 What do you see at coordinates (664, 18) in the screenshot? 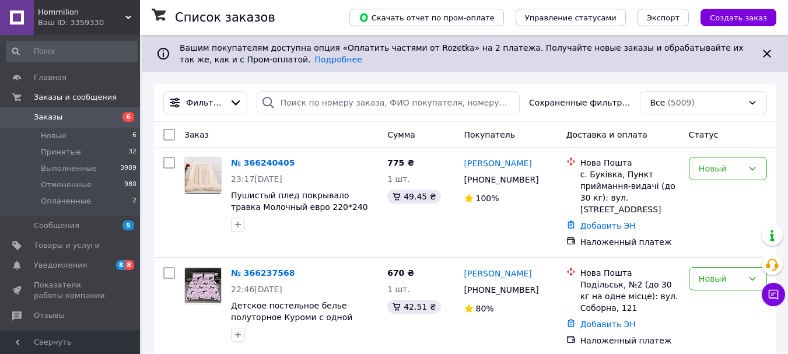
I see `span: Экспорт` at bounding box center [664, 18].